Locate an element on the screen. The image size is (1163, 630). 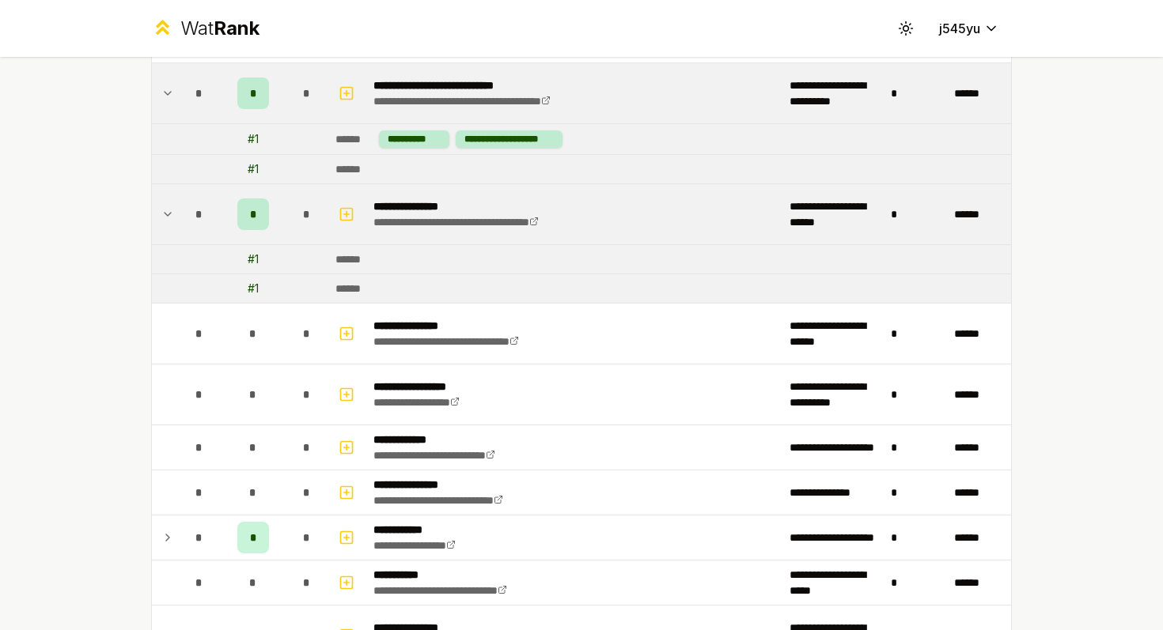
span: j545yu is located at coordinates (959, 28).